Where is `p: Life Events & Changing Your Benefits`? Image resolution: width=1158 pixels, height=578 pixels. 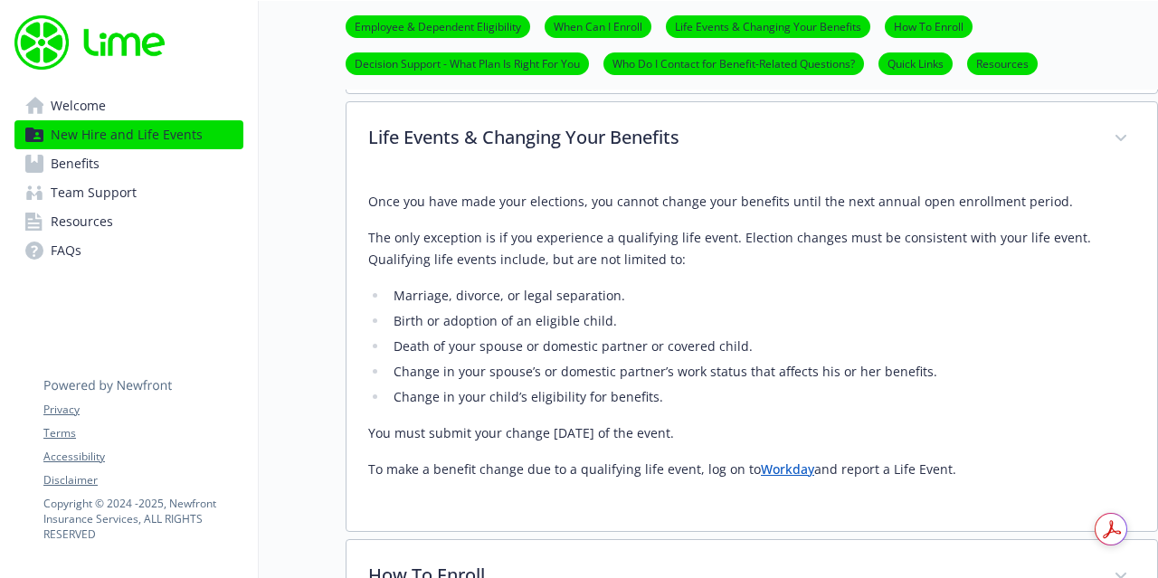 p: Life Events & Changing Your Benefits is located at coordinates (730, 138).